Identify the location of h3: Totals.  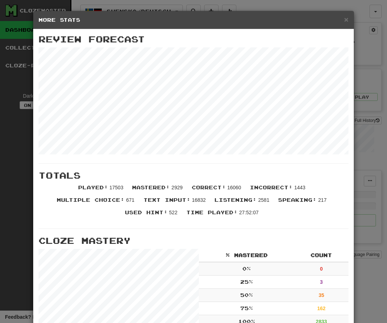
(193, 176).